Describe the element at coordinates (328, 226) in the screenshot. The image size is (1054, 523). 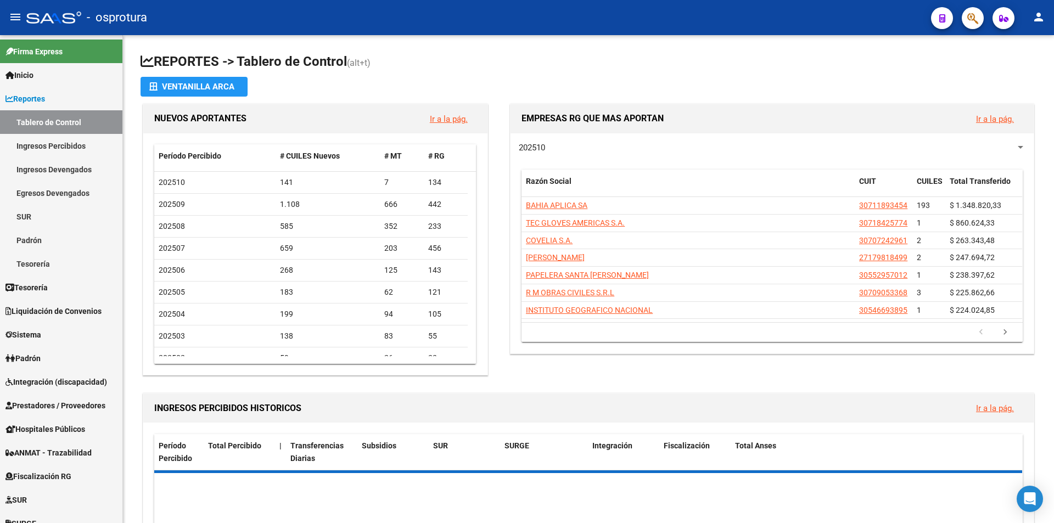
I see `div: 585` at that location.